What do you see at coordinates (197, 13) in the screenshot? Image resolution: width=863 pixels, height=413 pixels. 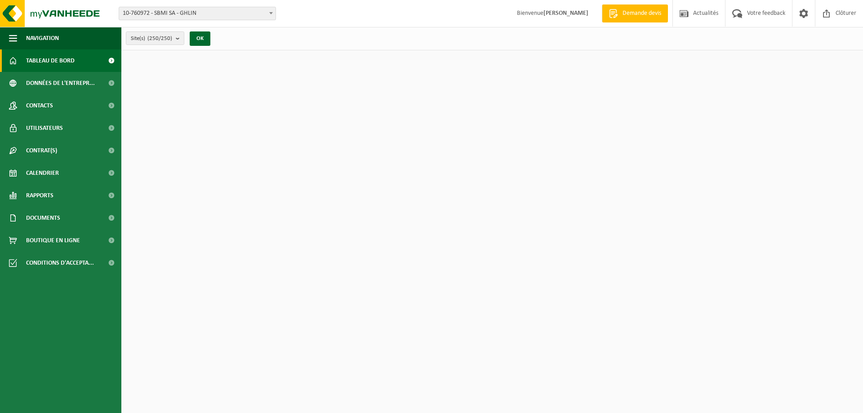 I see `span: 10-760972 - SBMI SA - GHLIN` at bounding box center [197, 13].